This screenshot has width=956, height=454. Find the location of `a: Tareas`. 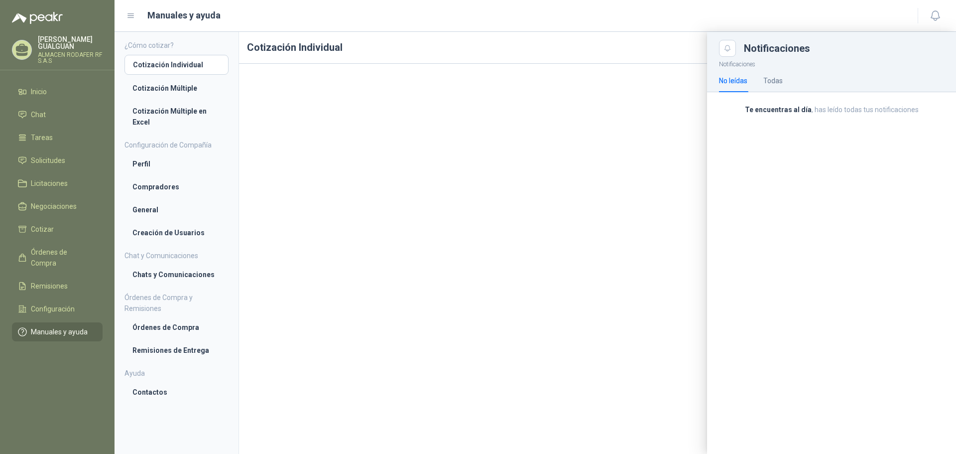

a: Tareas is located at coordinates (57, 137).